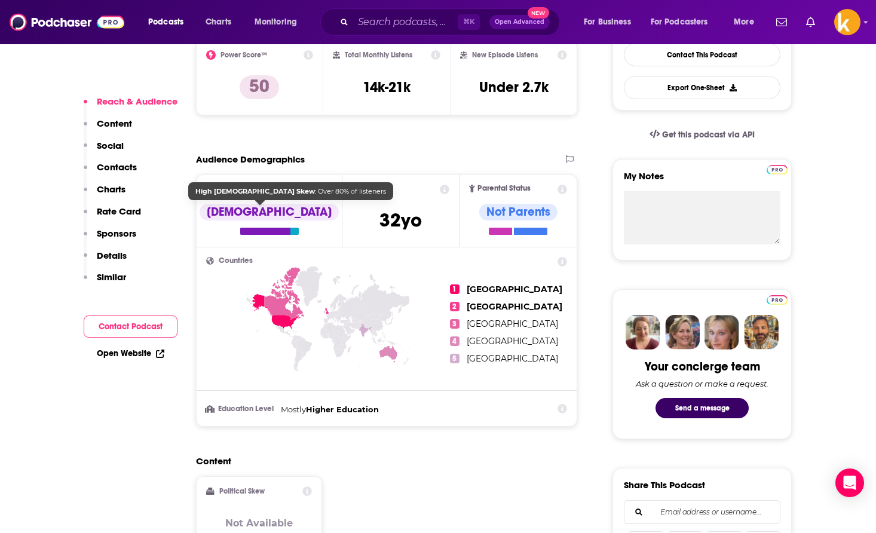  What do you see at coordinates (702, 383) in the screenshot?
I see `div: Ask a question or make a request.` at bounding box center [702, 383].